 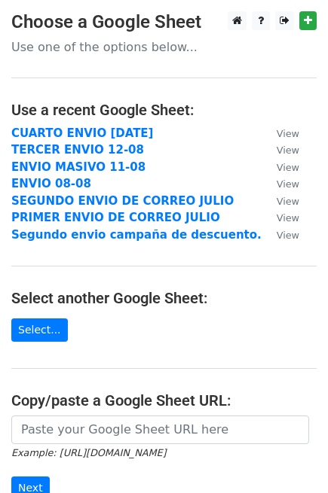 I want to click on a: ENVIO 08-08, so click(x=51, y=184).